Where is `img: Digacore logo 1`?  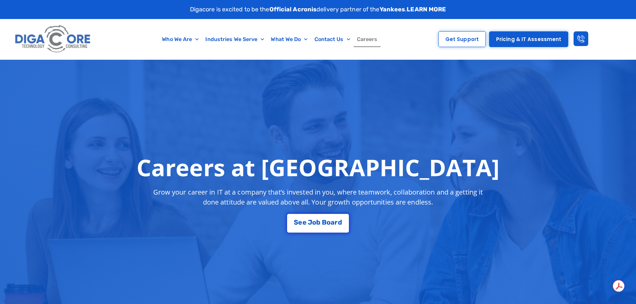 img: Digacore logo 1 is located at coordinates (53, 39).